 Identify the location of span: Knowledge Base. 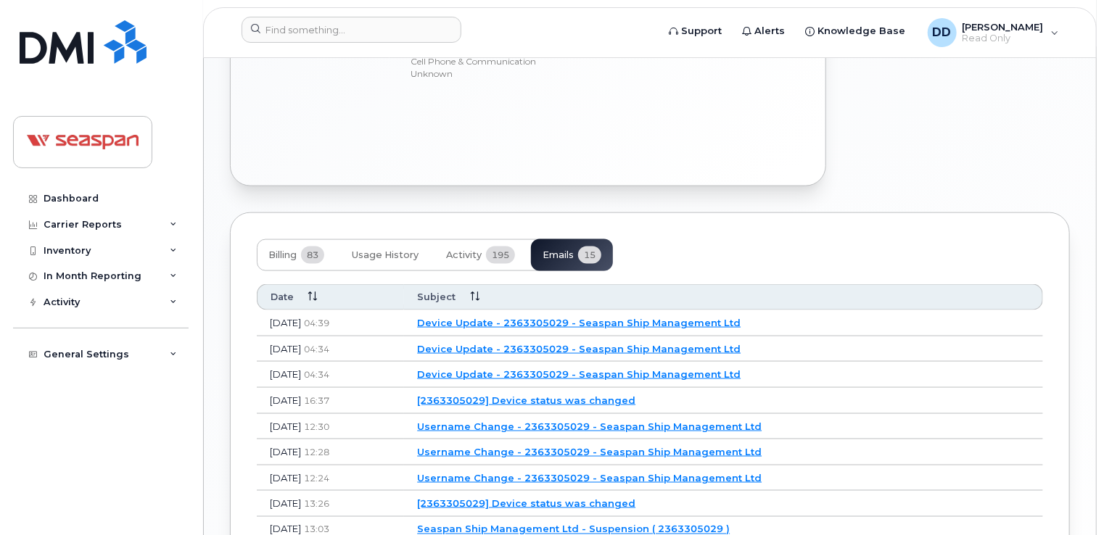
(862, 31).